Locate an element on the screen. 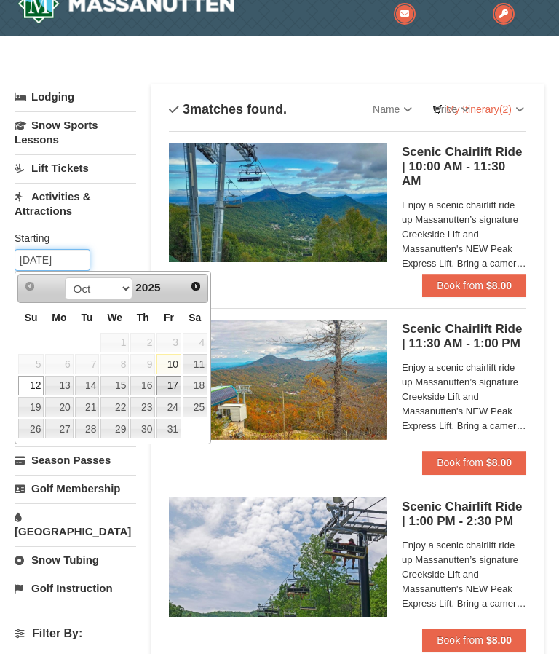 This screenshot has width=559, height=654. a: Snow Sports Lessons is located at coordinates (75, 132).